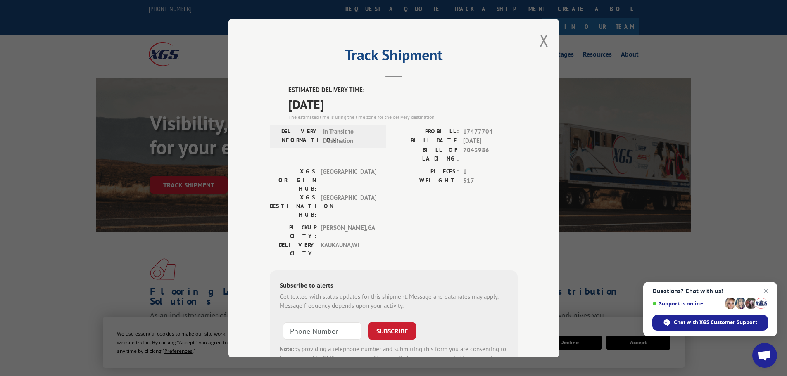 The width and height of the screenshot is (787, 376). I want to click on span: Questions? Chat with us!, so click(710, 291).